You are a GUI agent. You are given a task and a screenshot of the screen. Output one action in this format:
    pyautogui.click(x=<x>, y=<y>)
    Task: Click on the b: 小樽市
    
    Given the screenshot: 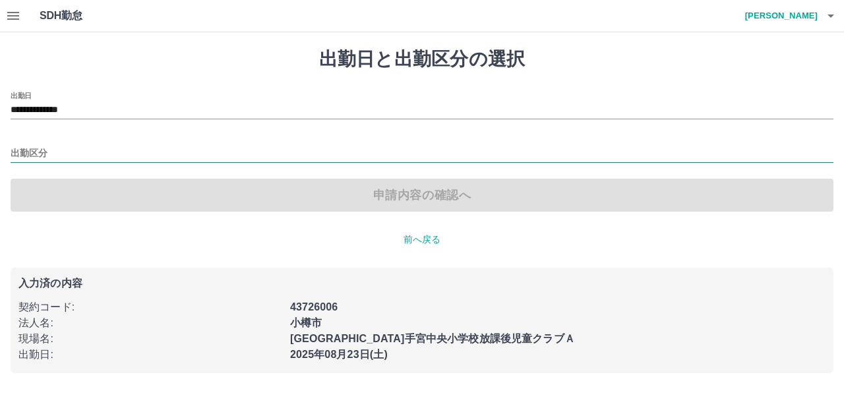 What is the action you would take?
    pyautogui.click(x=306, y=322)
    